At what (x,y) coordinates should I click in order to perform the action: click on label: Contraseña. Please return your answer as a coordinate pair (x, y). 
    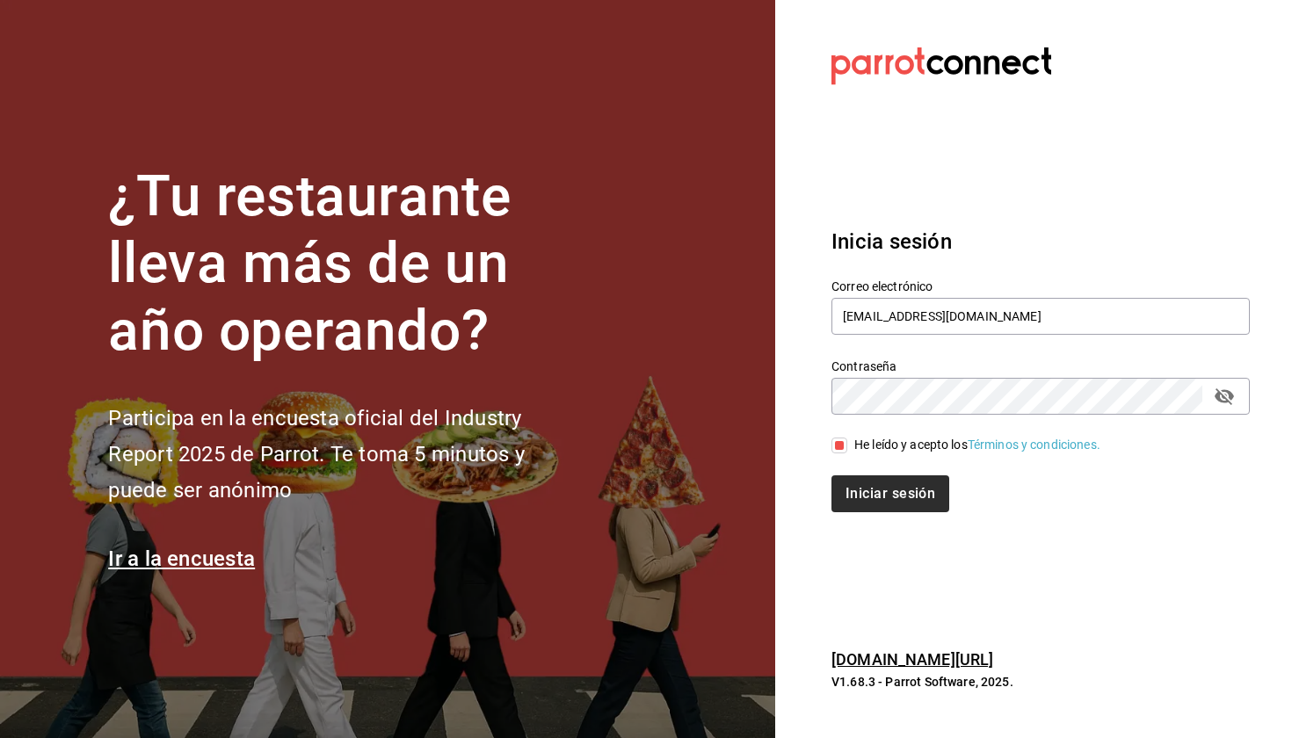
    Looking at the image, I should click on (1040, 366).